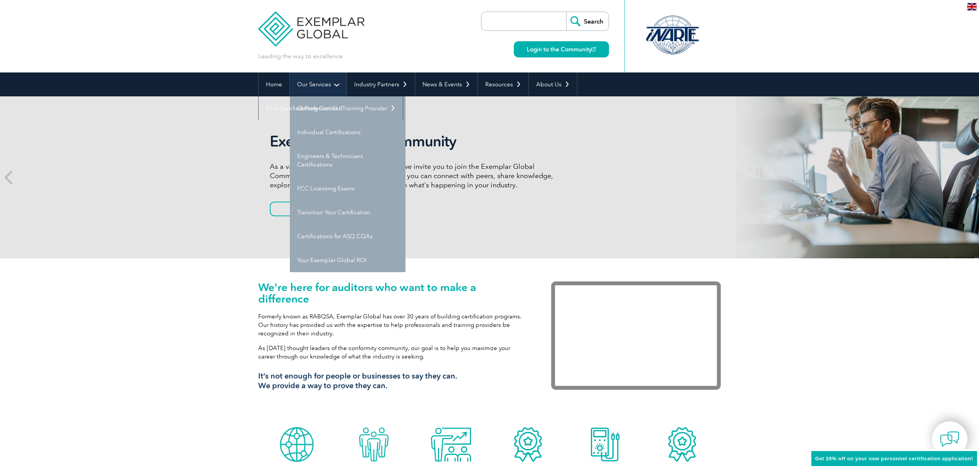 The height and width of the screenshot is (468, 979). What do you see at coordinates (393, 381) in the screenshot?
I see `h3: It’s not enough for people or businesses to say they can. We provide a way to prove they can.` at bounding box center [393, 381].